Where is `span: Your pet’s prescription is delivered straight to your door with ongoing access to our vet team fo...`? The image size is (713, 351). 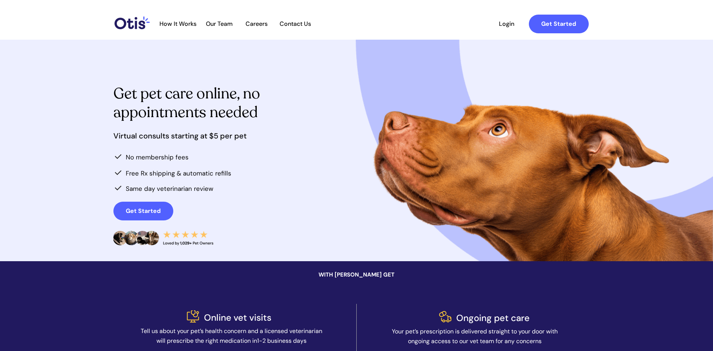
span: Your pet’s prescription is delivered straight to your door with ongoing access to our vet team fo... is located at coordinates (474, 336).